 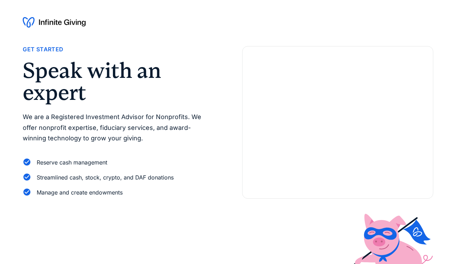 What do you see at coordinates (72, 163) in the screenshot?
I see `div: Reserve cash management` at bounding box center [72, 163].